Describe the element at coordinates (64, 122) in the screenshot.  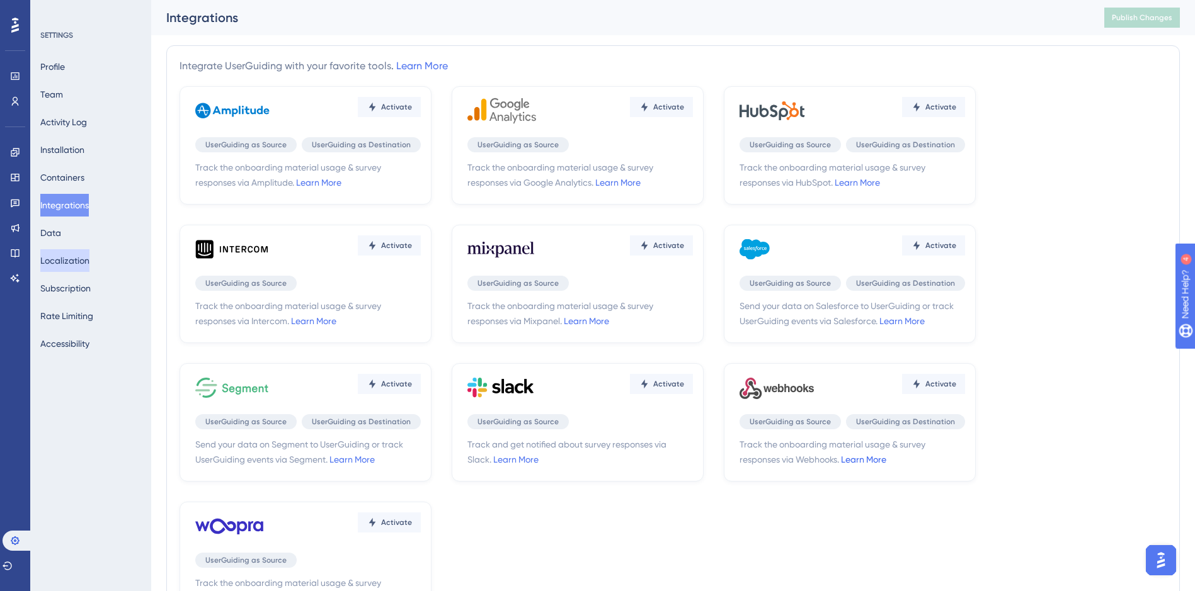
I see `button: Activity Log` at that location.